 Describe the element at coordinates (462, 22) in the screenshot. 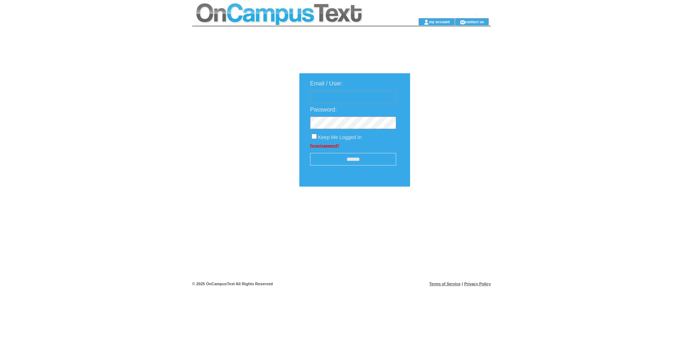

I see `img: contact_us_icon.gif` at that location.